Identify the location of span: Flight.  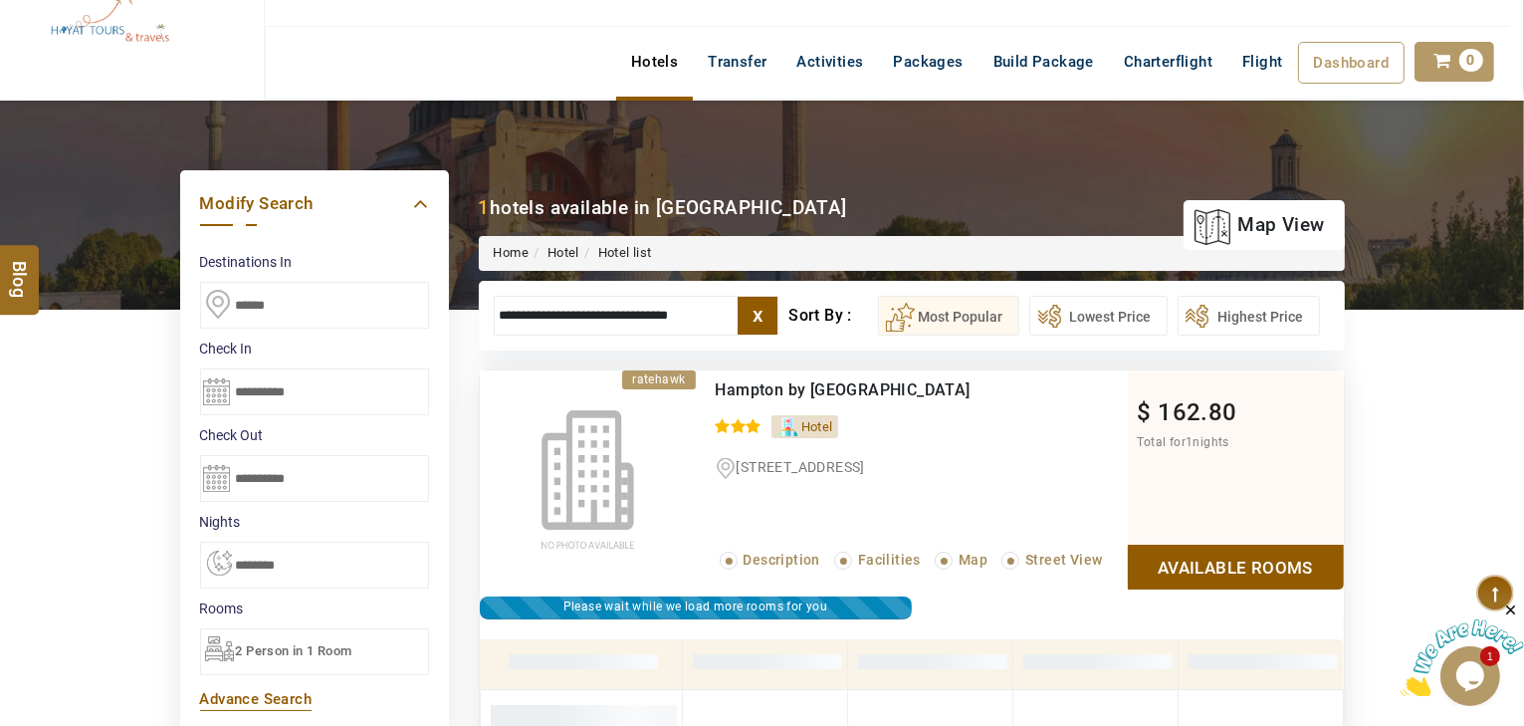
(1262, 62).